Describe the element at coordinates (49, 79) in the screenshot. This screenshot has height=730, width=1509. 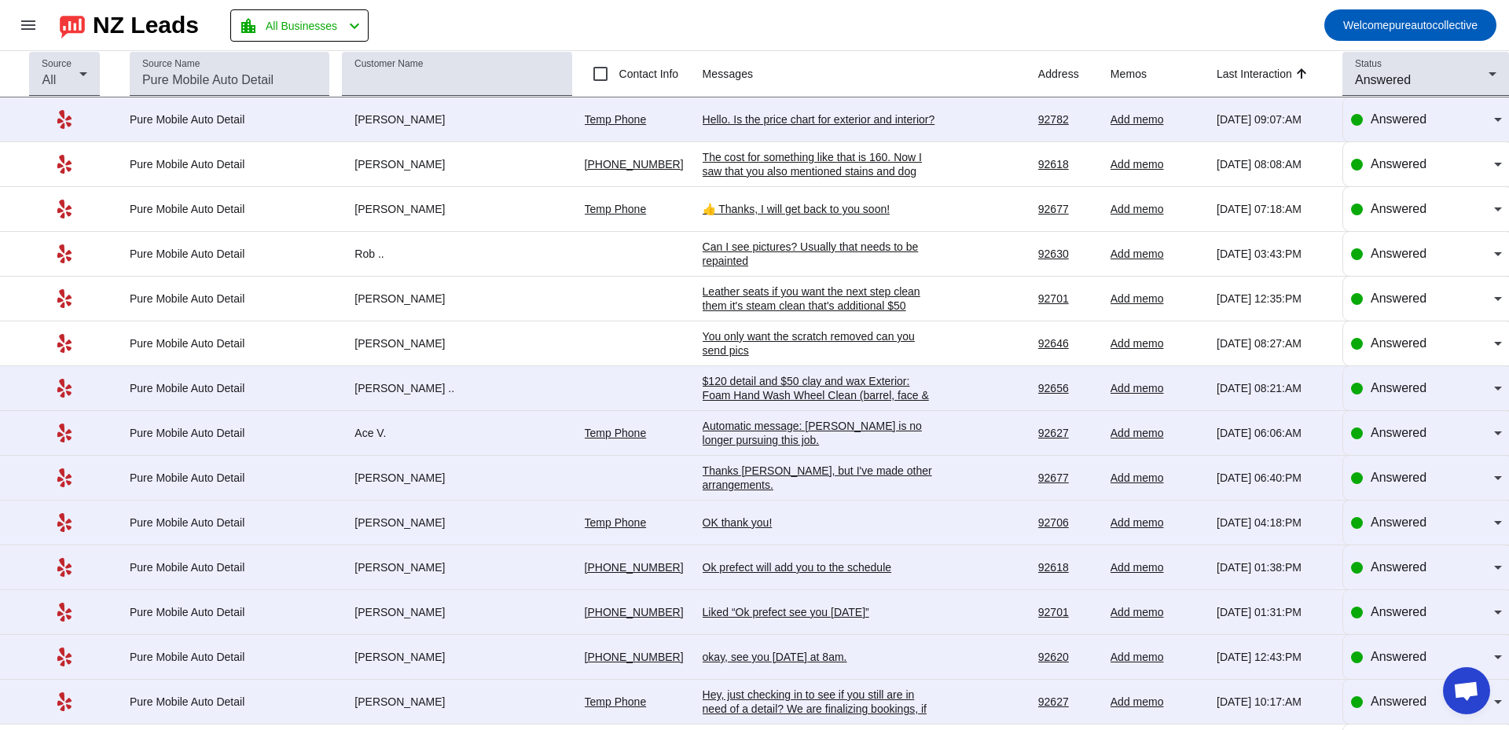
I see `span: All` at that location.